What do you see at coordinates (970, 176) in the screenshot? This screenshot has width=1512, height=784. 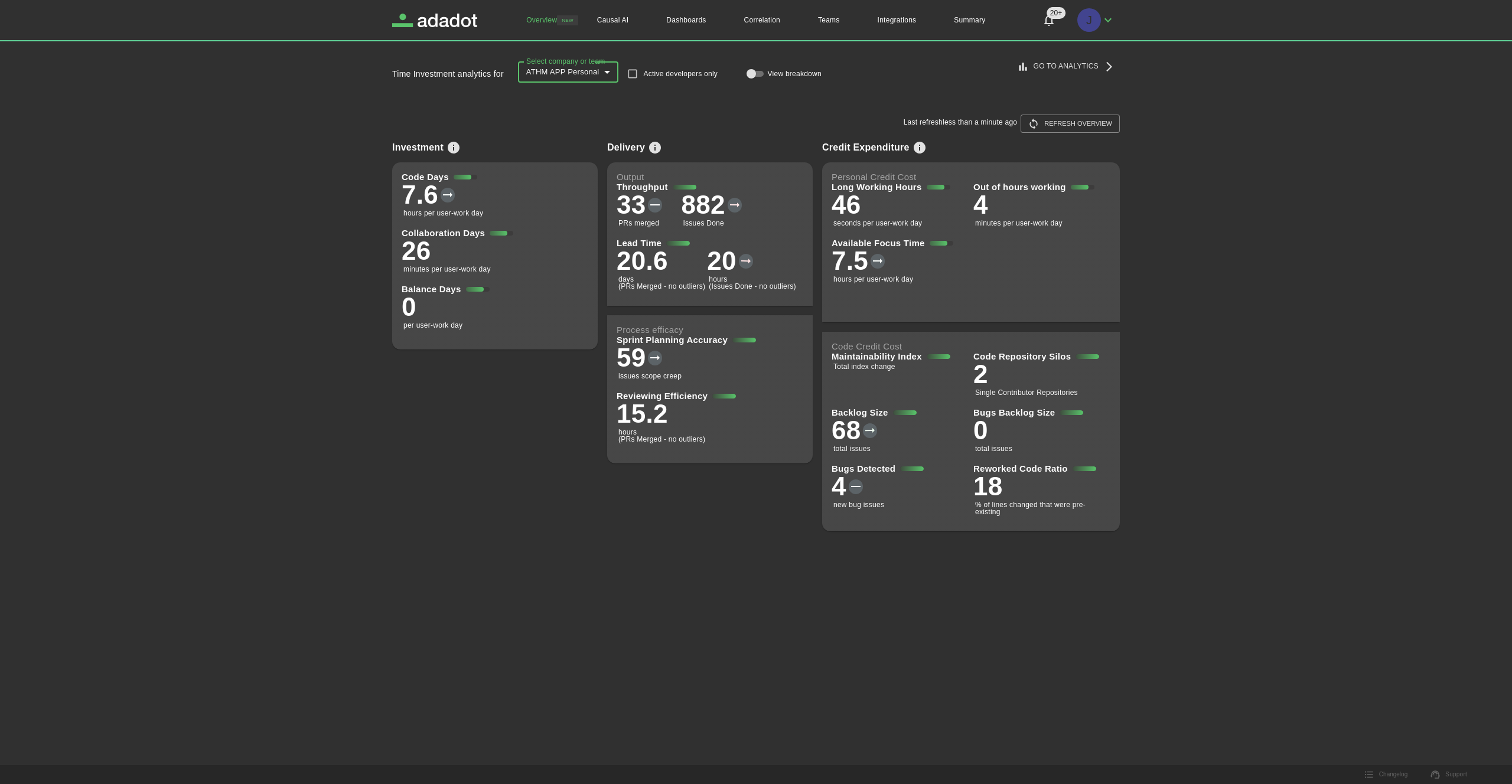 I see `p: Personal Credit Cost` at bounding box center [970, 176].